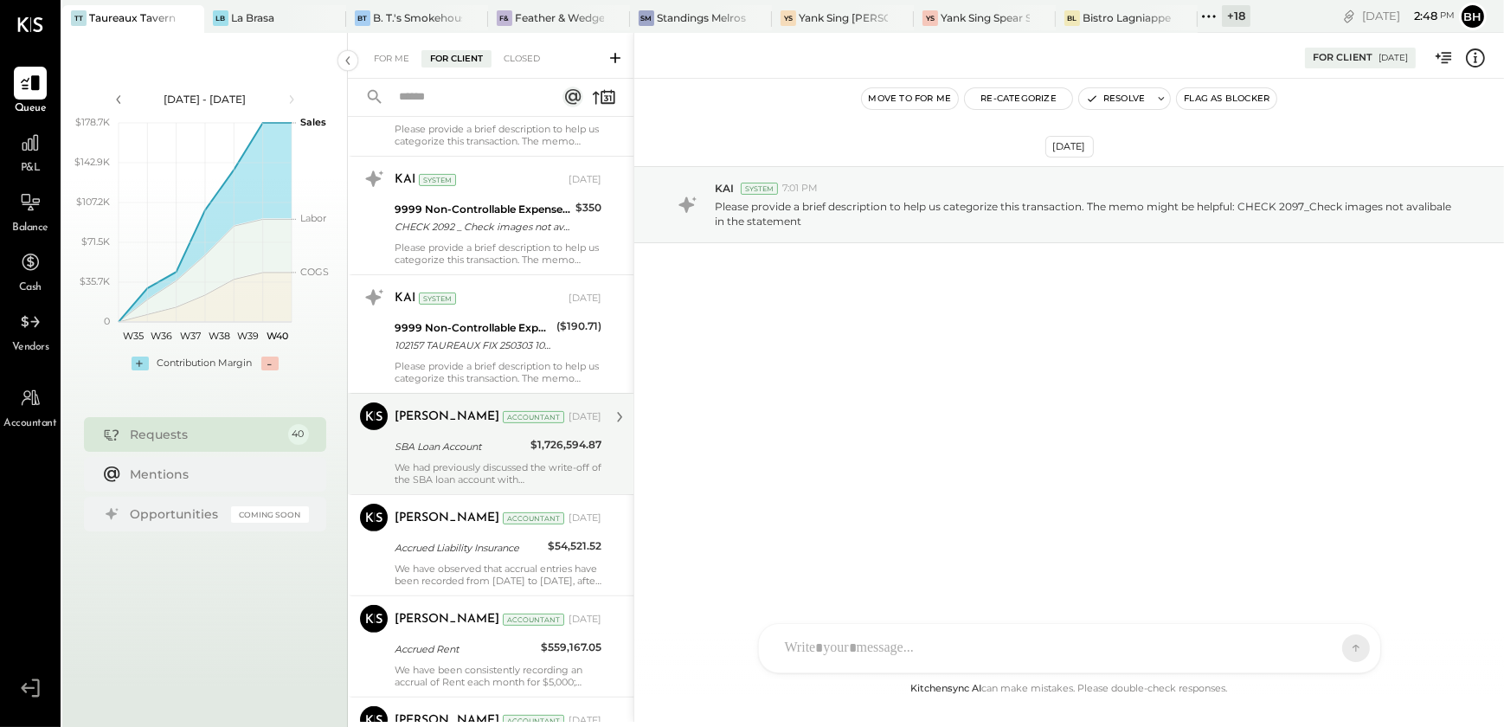 This screenshot has width=1504, height=727. I want to click on div: Mentions, so click(215, 474).